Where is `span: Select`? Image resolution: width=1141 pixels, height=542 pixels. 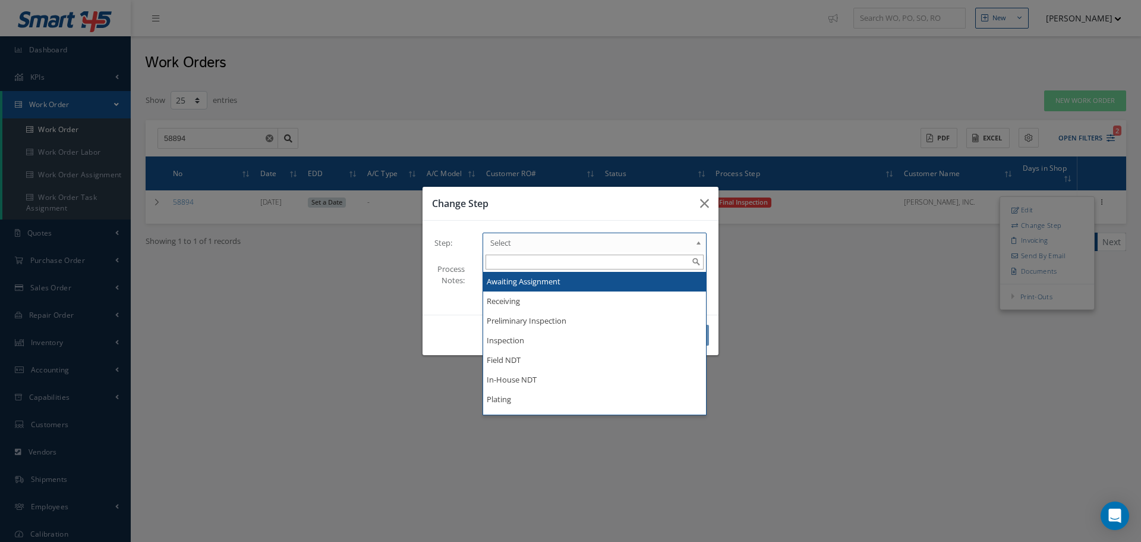 span: Select is located at coordinates (591, 243).